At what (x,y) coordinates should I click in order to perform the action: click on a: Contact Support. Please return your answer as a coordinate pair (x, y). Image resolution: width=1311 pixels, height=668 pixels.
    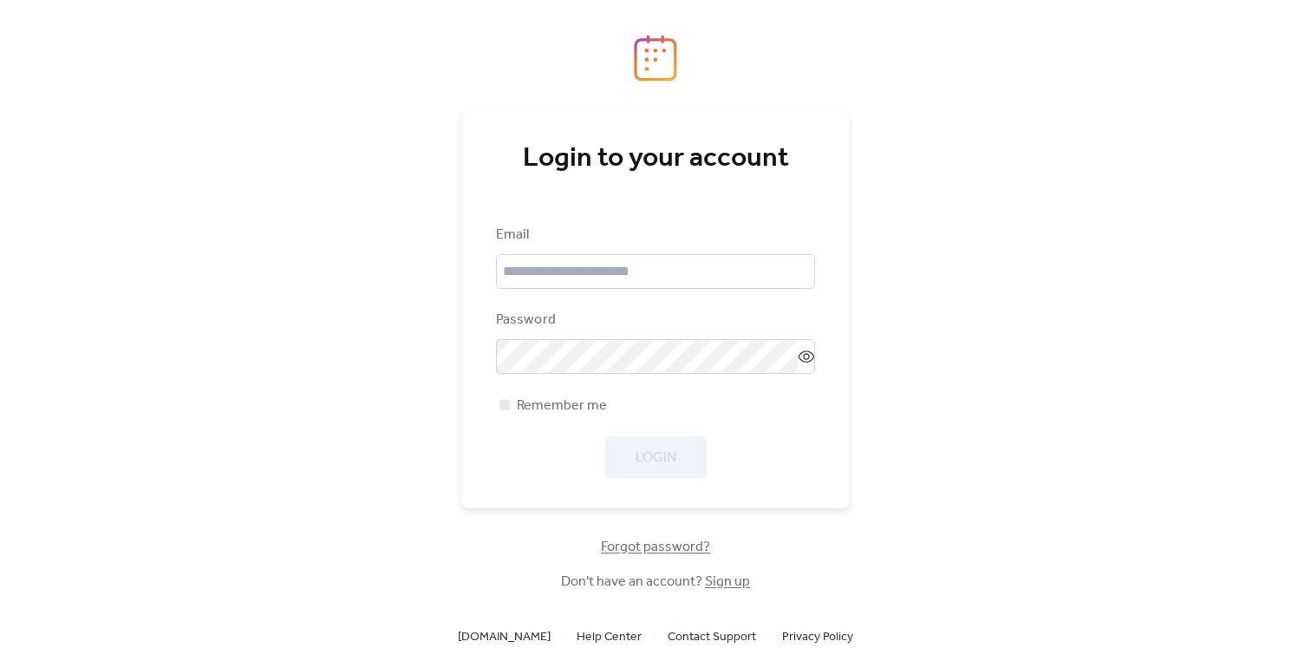
    Looking at the image, I should click on (712, 636).